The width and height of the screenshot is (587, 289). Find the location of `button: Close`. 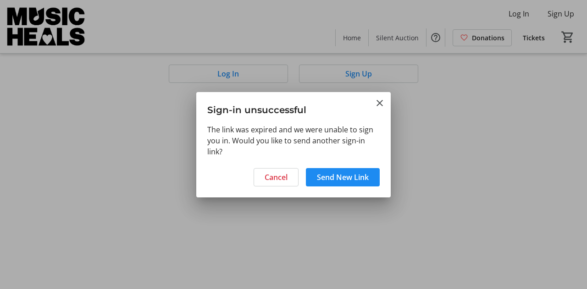

button: Close is located at coordinates (380, 103).